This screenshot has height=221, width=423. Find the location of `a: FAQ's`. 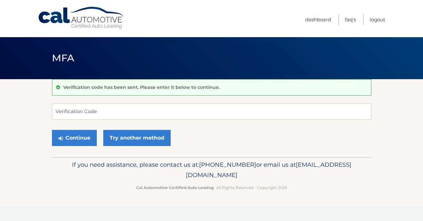

a: FAQ's is located at coordinates (350, 19).